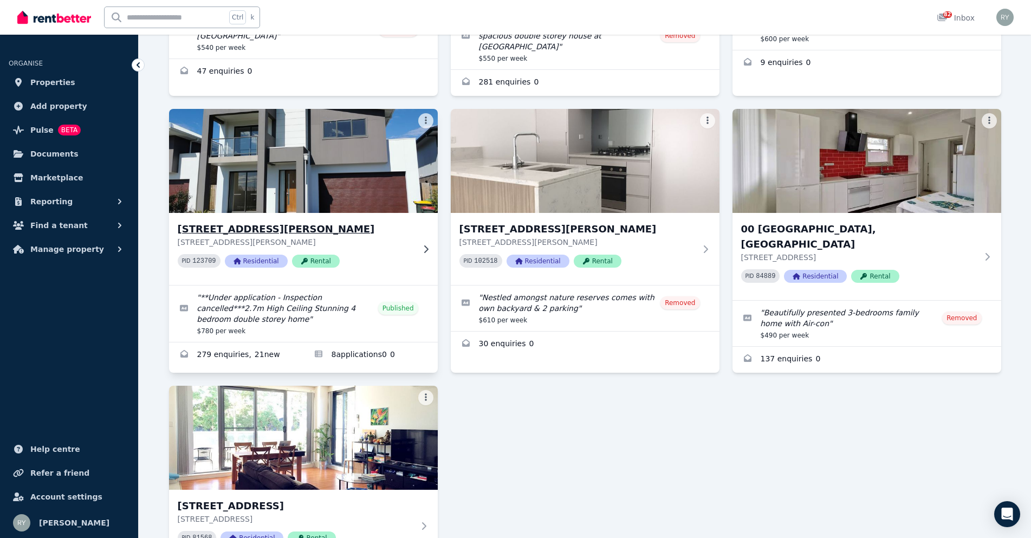 The width and height of the screenshot is (1031, 538). What do you see at coordinates (867, 323) in the screenshot?
I see `a: Edit listing: Beautifully presented 3-bedrooms family home with Air-con` at bounding box center [867, 323].